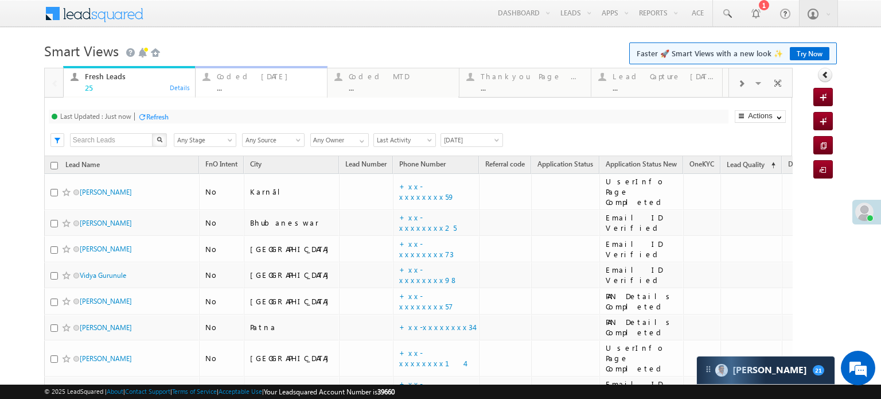 The height and width of the screenshot is (399, 881). I want to click on div: Thankyou Page leads, so click(532, 76).